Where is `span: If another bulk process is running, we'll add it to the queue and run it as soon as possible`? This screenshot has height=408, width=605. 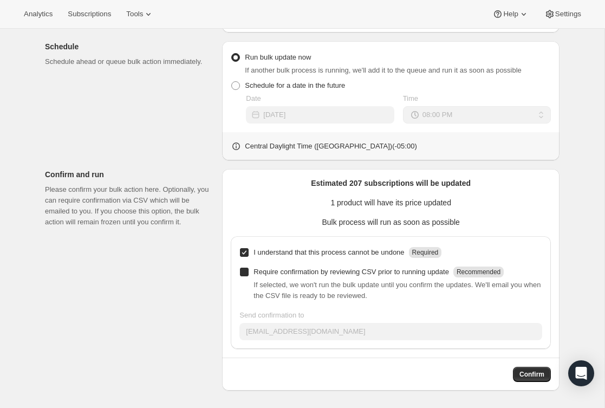
span: If another bulk process is running, we'll add it to the queue and run it as soon as possible is located at coordinates (383, 70).